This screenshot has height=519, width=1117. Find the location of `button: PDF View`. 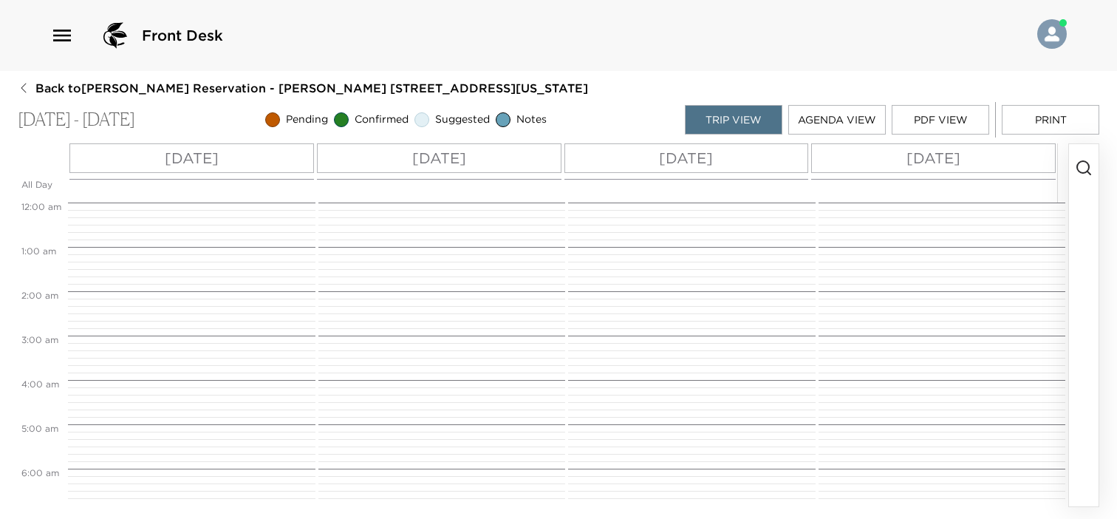

button: PDF View is located at coordinates (941, 120).